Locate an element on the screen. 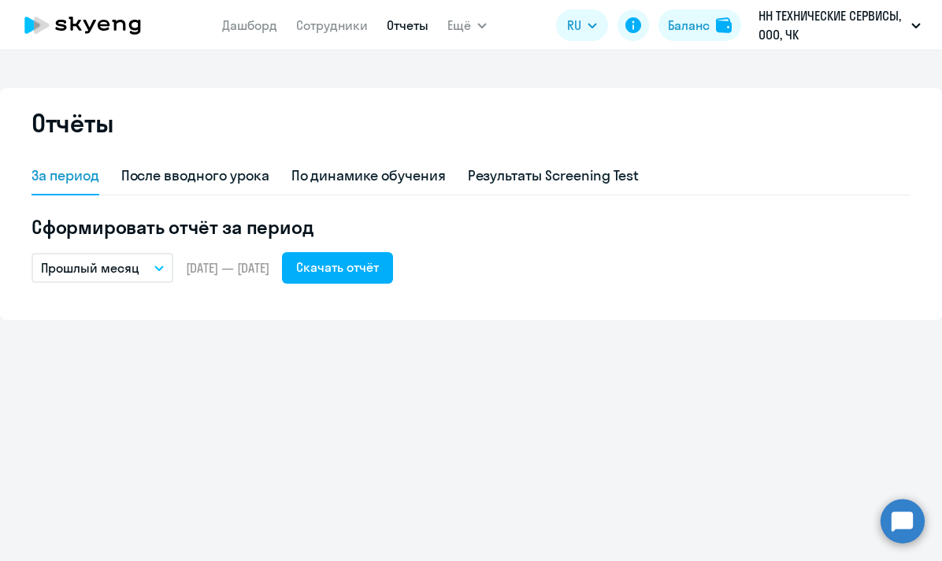  p: НН ТЕХНИЧЕСКИЕ СЕРВИСЫ, ООО, ЧК is located at coordinates (832, 25).